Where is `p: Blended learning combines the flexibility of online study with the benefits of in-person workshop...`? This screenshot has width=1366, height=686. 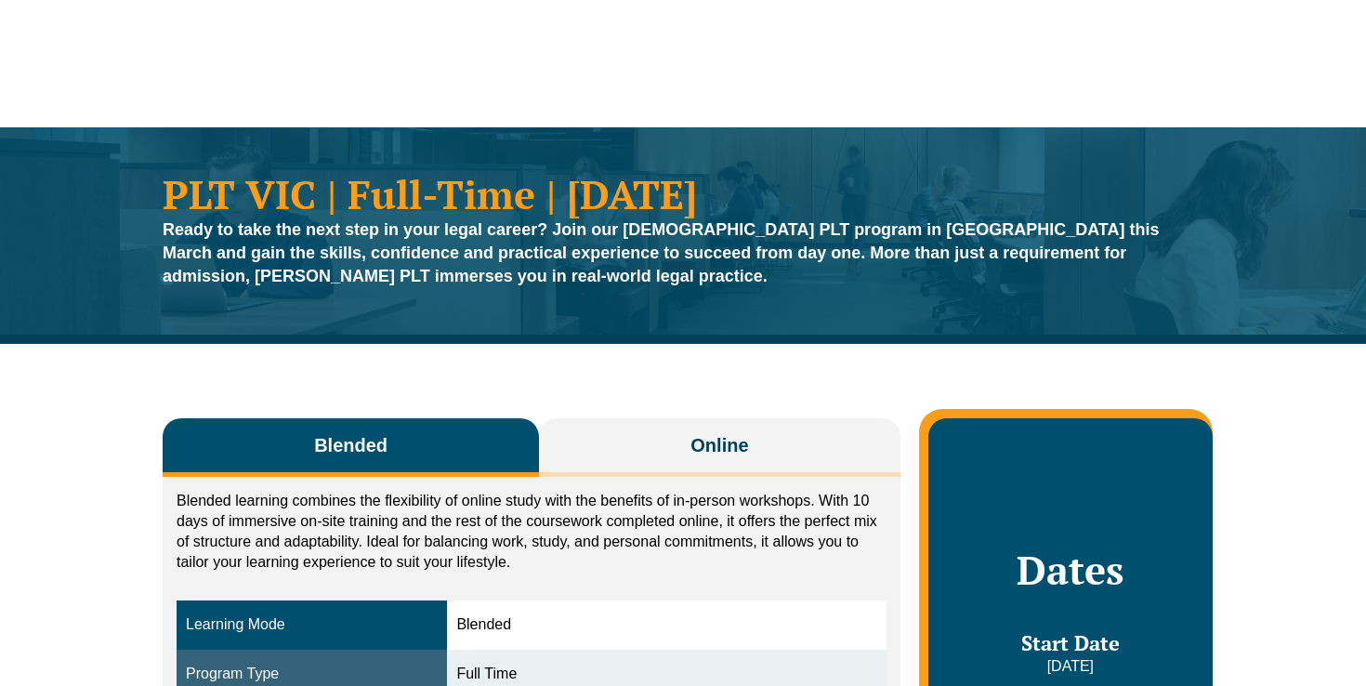
p: Blended learning combines the flexibility of online study with the benefits of in-person workshop... is located at coordinates (531, 531).